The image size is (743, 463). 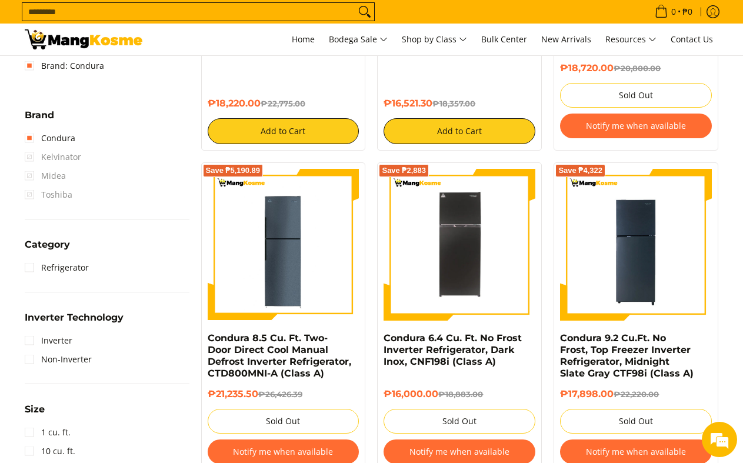 I want to click on a: Shop by Class, so click(x=434, y=39).